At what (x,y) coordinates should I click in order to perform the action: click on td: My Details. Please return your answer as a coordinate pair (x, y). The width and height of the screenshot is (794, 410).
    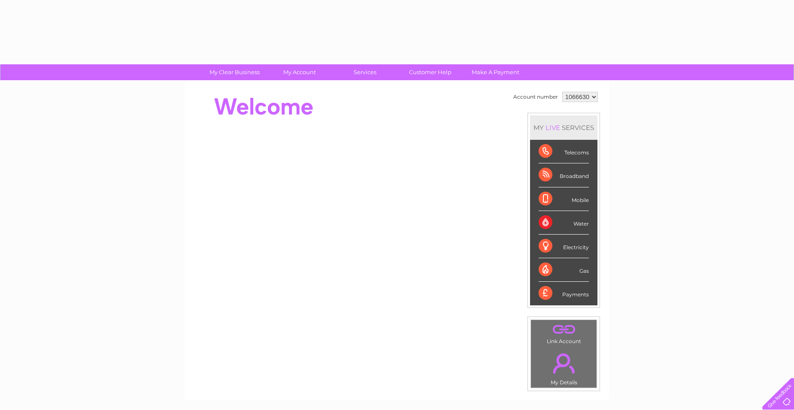
    Looking at the image, I should click on (563, 367).